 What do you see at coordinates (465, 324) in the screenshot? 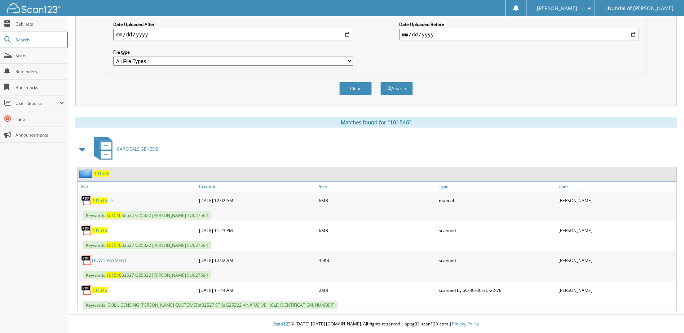
I see `a: Privacy Policy` at bounding box center [465, 324].